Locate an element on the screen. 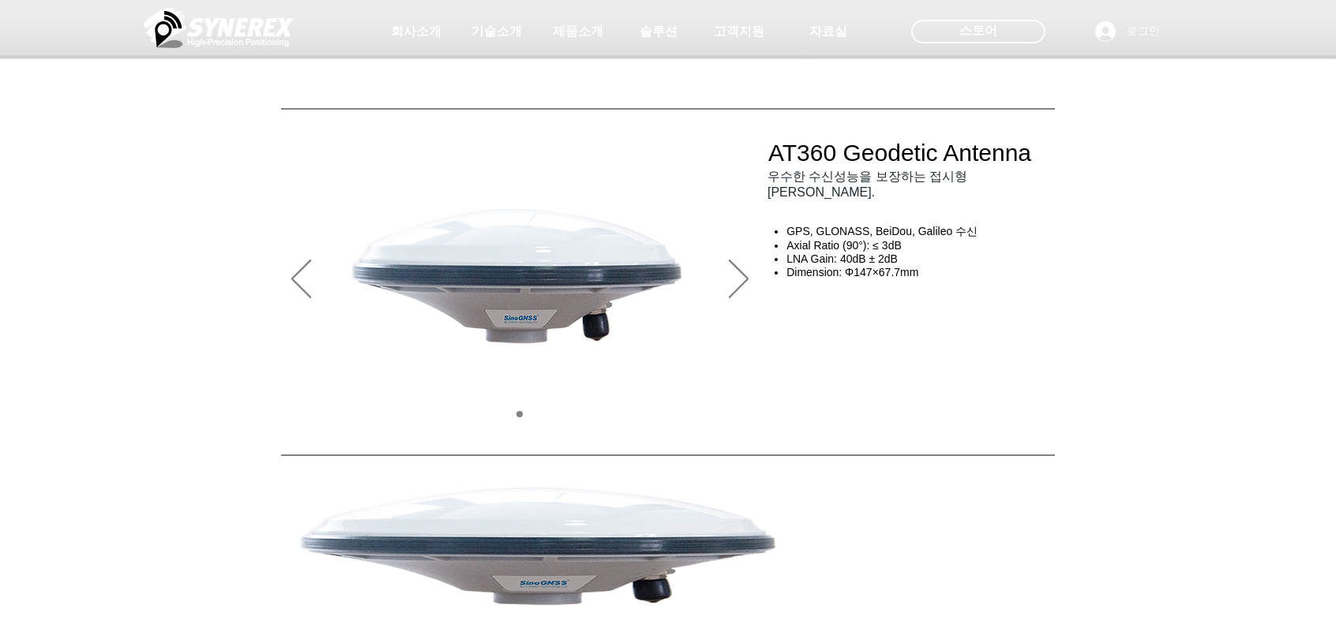 This screenshot has height=624, width=1336. a: 01 is located at coordinates (519, 414).